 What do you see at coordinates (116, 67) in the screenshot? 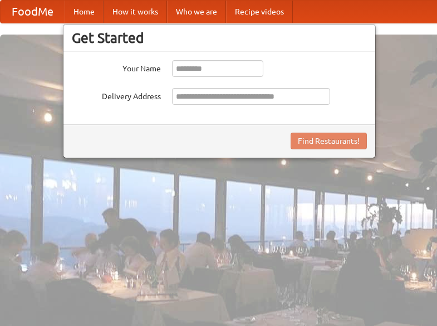
I see `label: Your Name` at bounding box center [116, 67].